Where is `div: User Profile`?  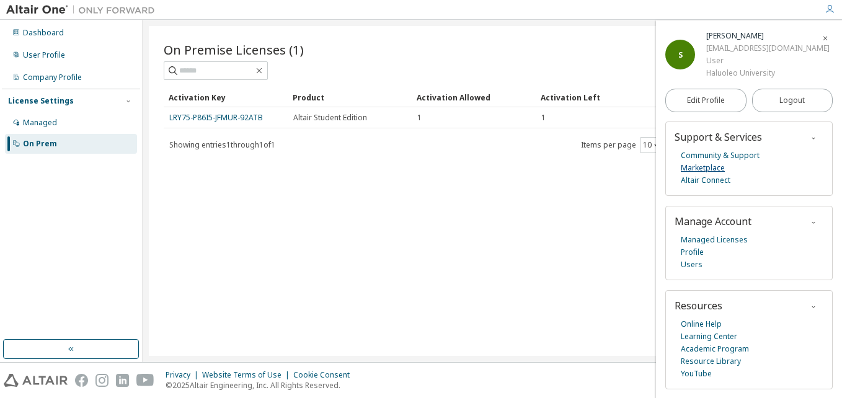 div: User Profile is located at coordinates (44, 55).